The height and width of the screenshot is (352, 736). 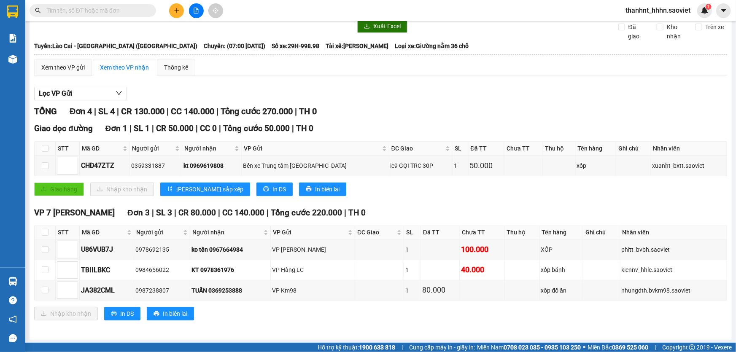 What do you see at coordinates (522, 232) in the screenshot?
I see `th: Thu hộ` at bounding box center [522, 232].